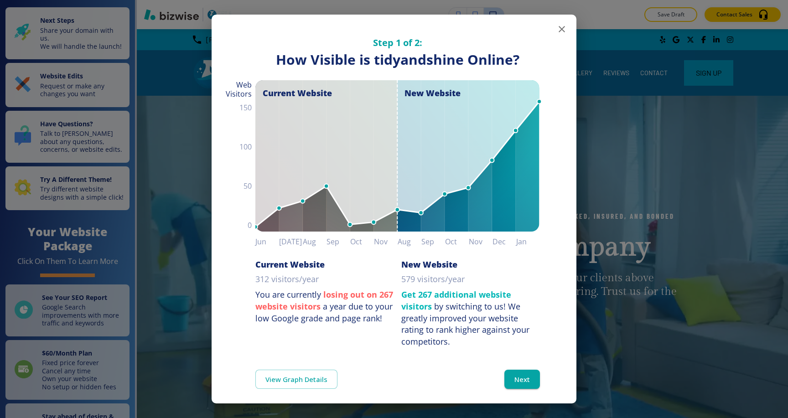  What do you see at coordinates (290, 265) in the screenshot?
I see `h6: Current Website` at bounding box center [290, 265].